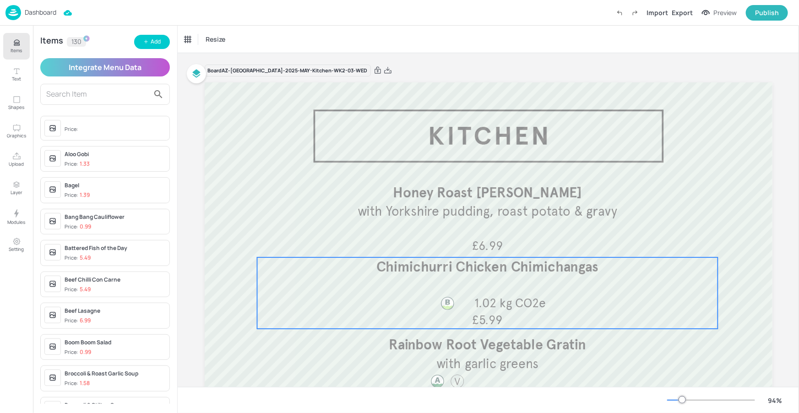 The image size is (799, 413). Describe the element at coordinates (16, 192) in the screenshot. I see `p: Layer` at that location.